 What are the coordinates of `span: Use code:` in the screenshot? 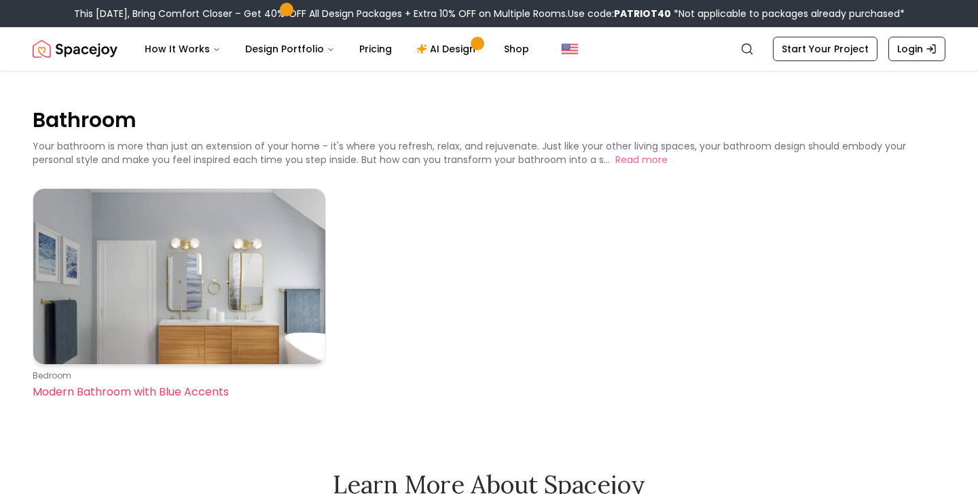 It's located at (619, 14).